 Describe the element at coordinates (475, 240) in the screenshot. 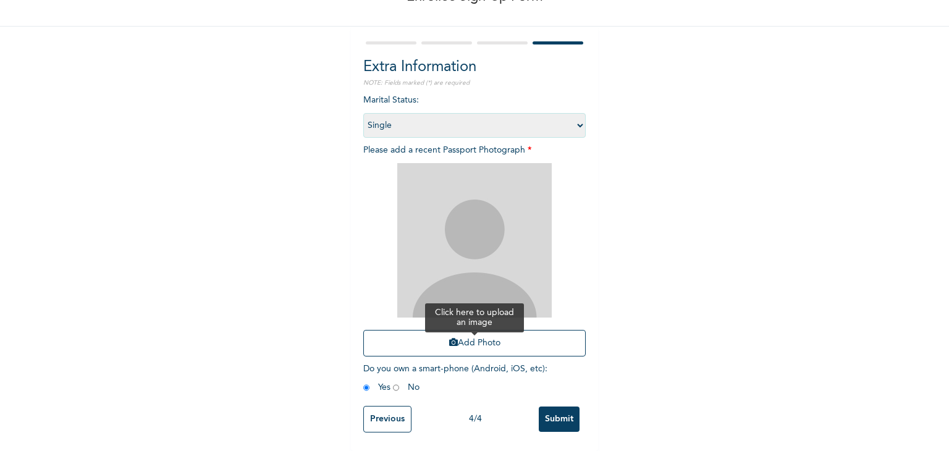

I see `img: Crop` at that location.